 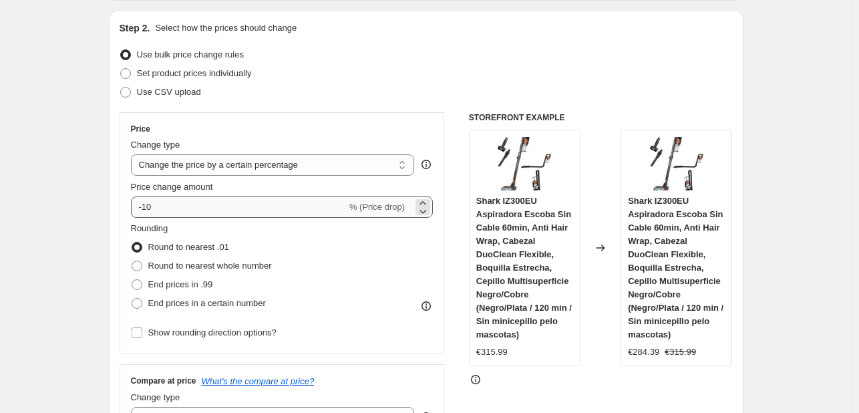 I want to click on span: Rounding, so click(x=150, y=228).